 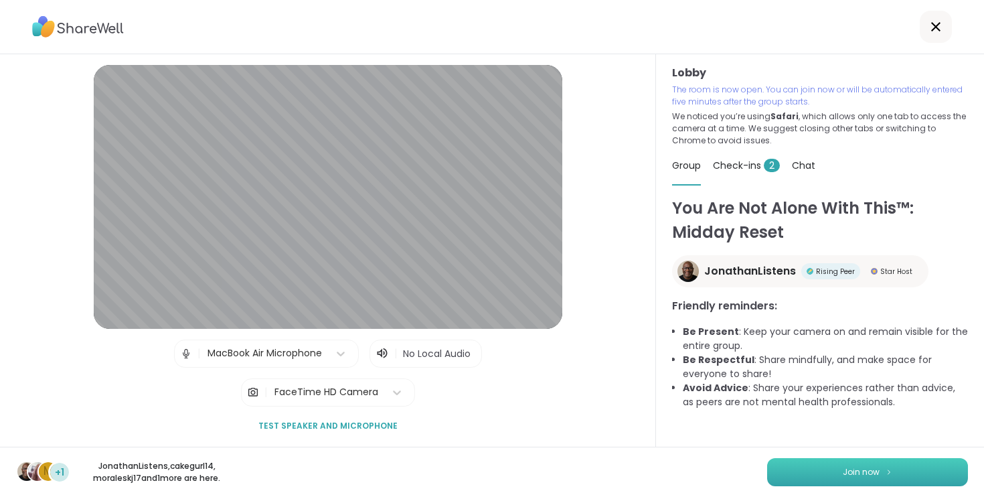 What do you see at coordinates (897, 271) in the screenshot?
I see `span: Star Host` at bounding box center [897, 271].